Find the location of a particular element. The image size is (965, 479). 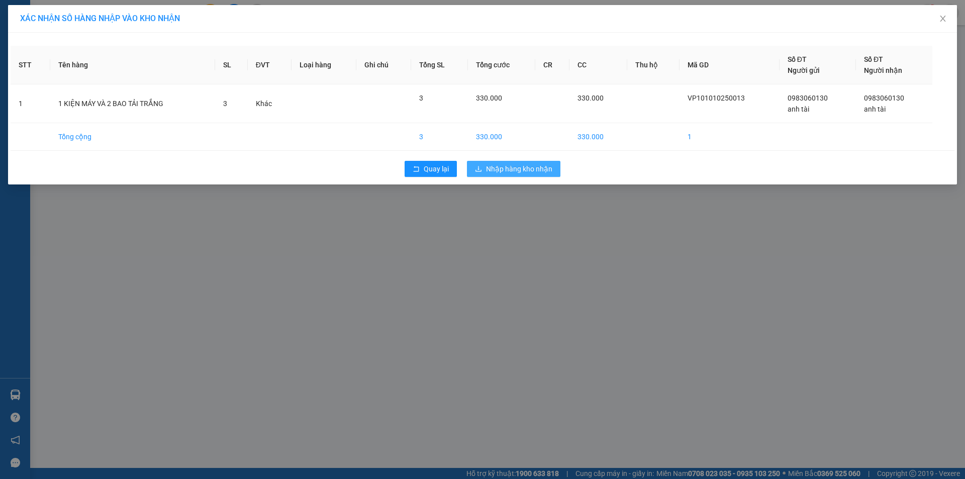

th: Thu hộ is located at coordinates (654, 65).